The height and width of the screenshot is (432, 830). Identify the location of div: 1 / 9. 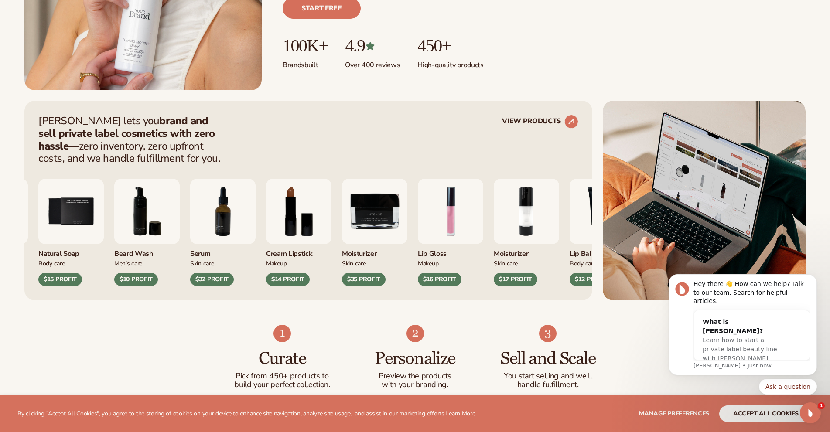
(451, 232).